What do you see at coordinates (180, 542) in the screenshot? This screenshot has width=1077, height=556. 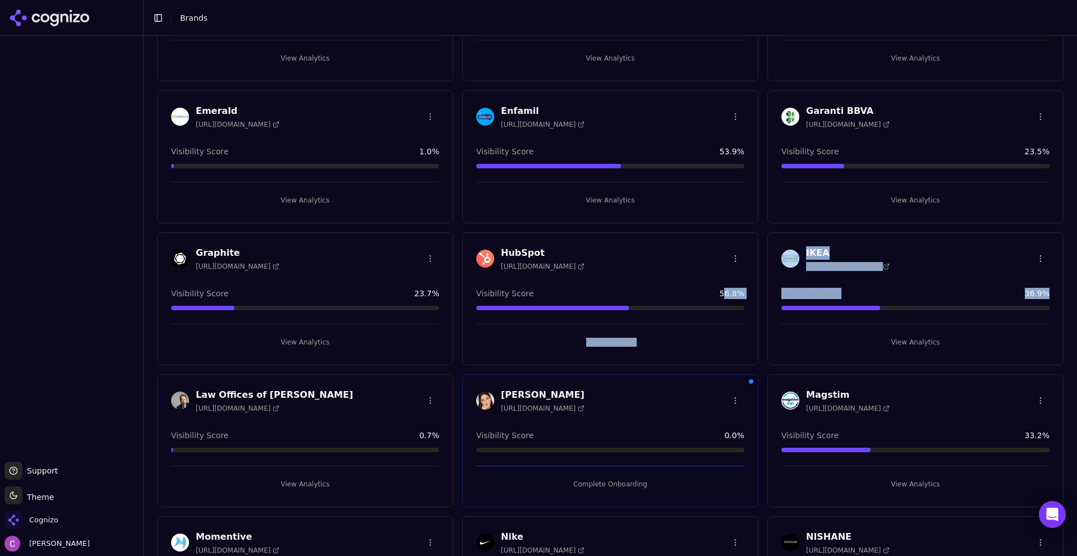 I see `img: Momentive` at bounding box center [180, 542].